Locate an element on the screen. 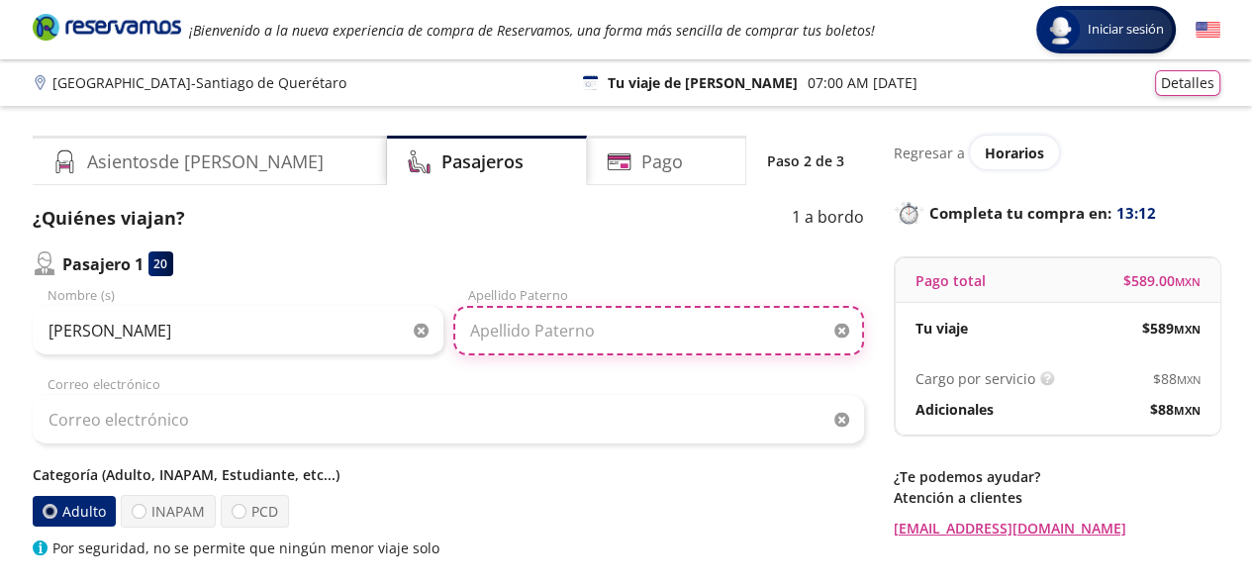 Image resolution: width=1252 pixels, height=587 pixels. em: ¡Bienvenido a la nueva experiencia de compra de Reservamos, una forma más sencilla de comprar tus... is located at coordinates (532, 30).